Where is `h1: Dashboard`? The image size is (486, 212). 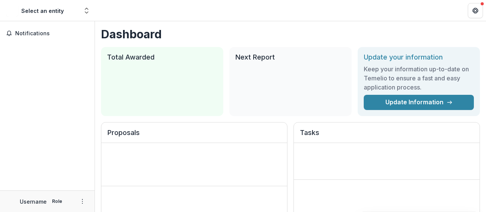 h1: Dashboard is located at coordinates (291, 34).